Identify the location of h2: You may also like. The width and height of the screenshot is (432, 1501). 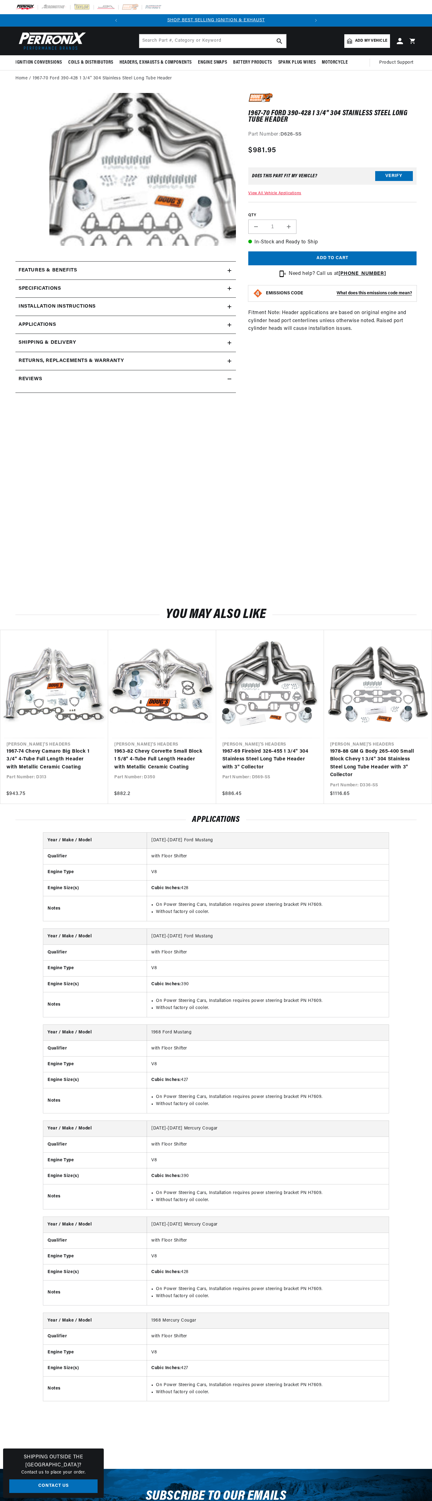
(216, 615).